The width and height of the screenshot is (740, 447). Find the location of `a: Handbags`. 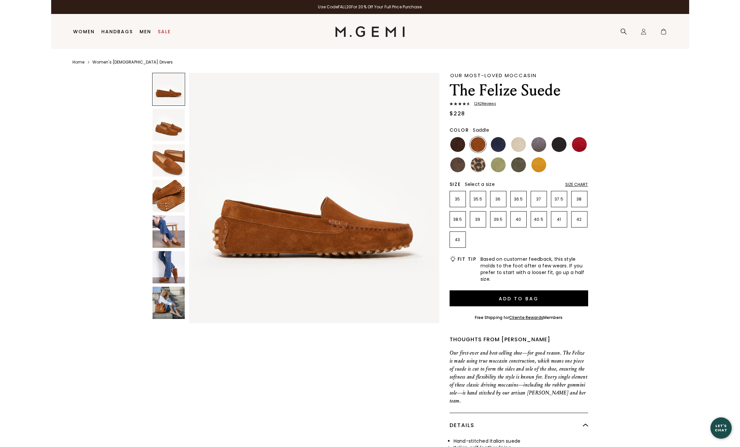

a: Handbags is located at coordinates (117, 32).